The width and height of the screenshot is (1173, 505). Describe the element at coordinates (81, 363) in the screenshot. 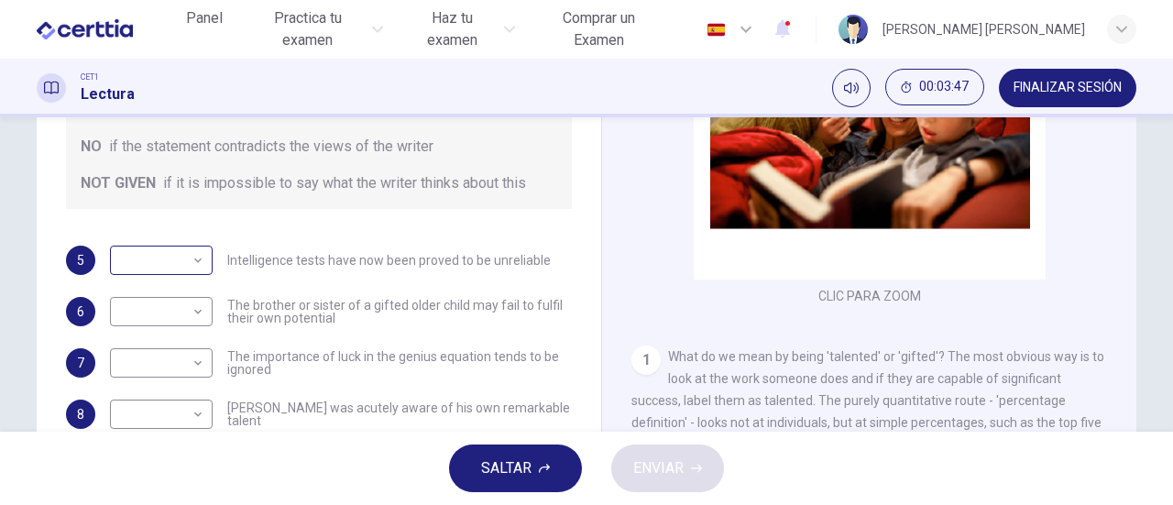

I see `span: 7` at that location.